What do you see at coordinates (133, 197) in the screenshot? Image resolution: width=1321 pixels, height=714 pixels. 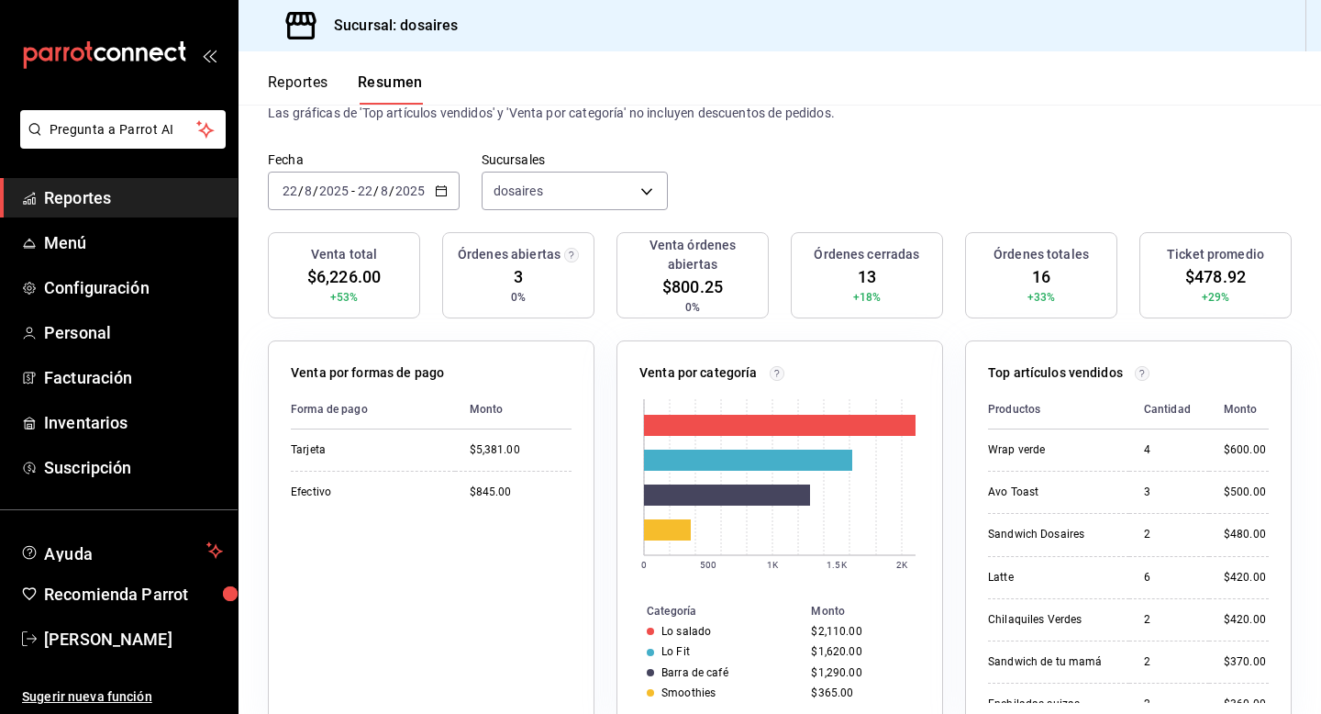 I see `span: Reportes` at bounding box center [133, 197].